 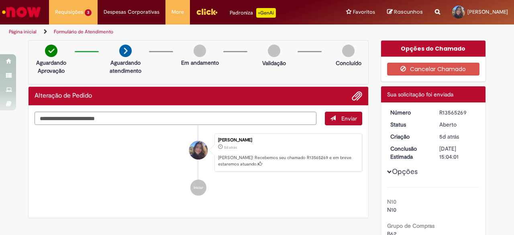 What do you see at coordinates (409, 12) in the screenshot?
I see `span: Rascunhos` at bounding box center [409, 12].